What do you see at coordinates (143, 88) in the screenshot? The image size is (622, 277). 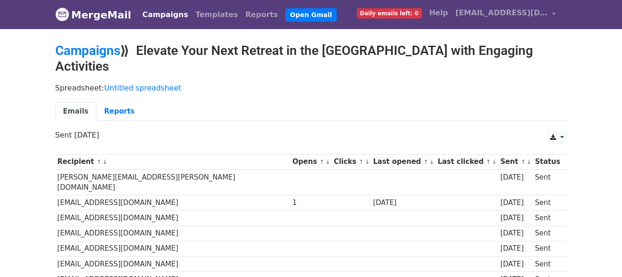 I see `a: Untitled spreadsheet` at bounding box center [143, 88].